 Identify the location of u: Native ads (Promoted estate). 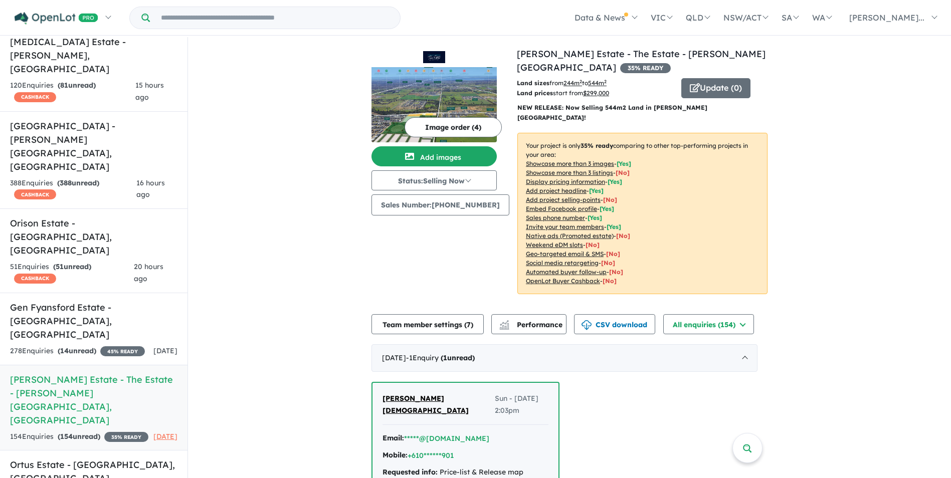
(569, 236).